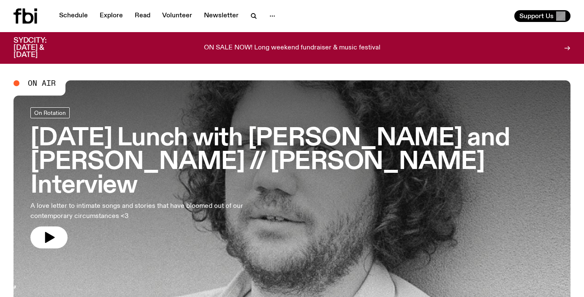  I want to click on span: On Rotation, so click(50, 112).